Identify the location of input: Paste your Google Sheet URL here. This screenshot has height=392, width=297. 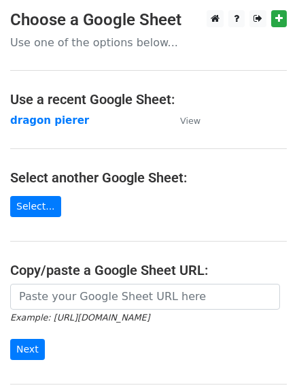
(145, 296).